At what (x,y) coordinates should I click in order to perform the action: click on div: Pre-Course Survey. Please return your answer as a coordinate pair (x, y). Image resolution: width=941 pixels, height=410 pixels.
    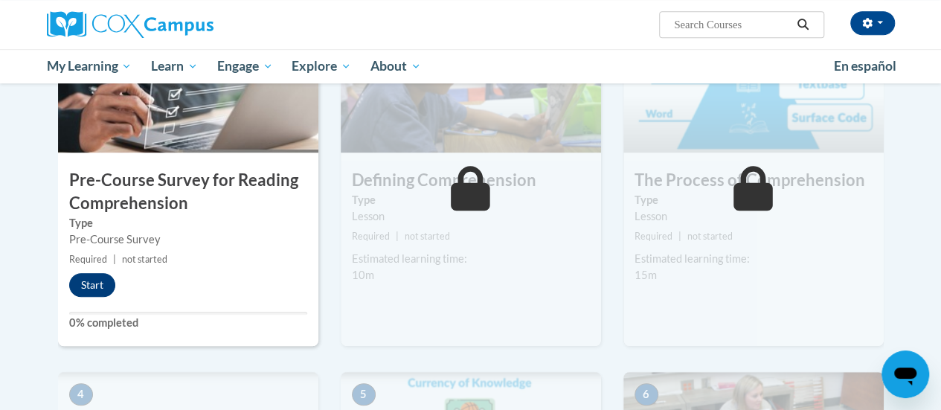
    Looking at the image, I should click on (188, 239).